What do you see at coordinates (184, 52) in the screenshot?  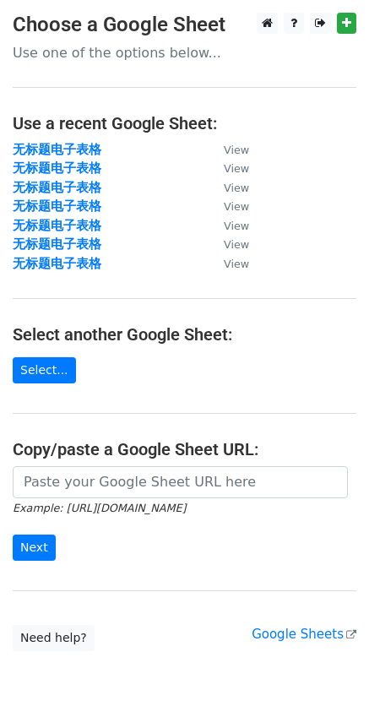 I see `p: Use one of the options below...` at bounding box center [184, 52].